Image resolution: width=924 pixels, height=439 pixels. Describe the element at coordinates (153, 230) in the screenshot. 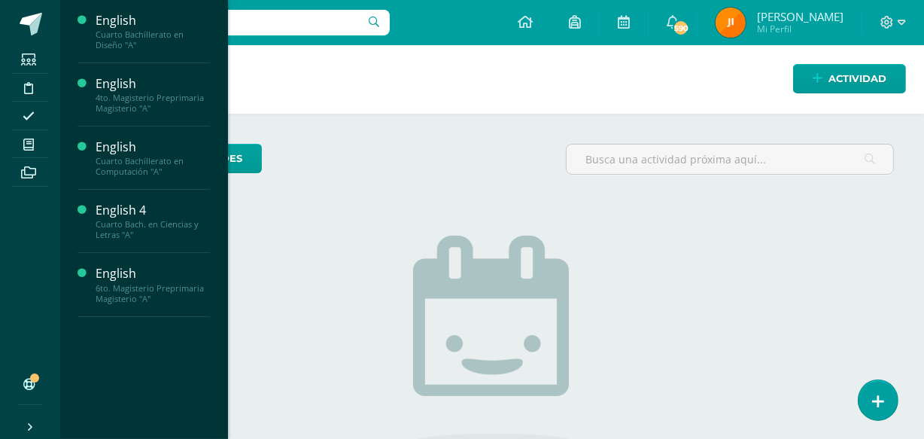

I see `div: Cuarto Bach. en Ciencias y Letras "A"` at that location.